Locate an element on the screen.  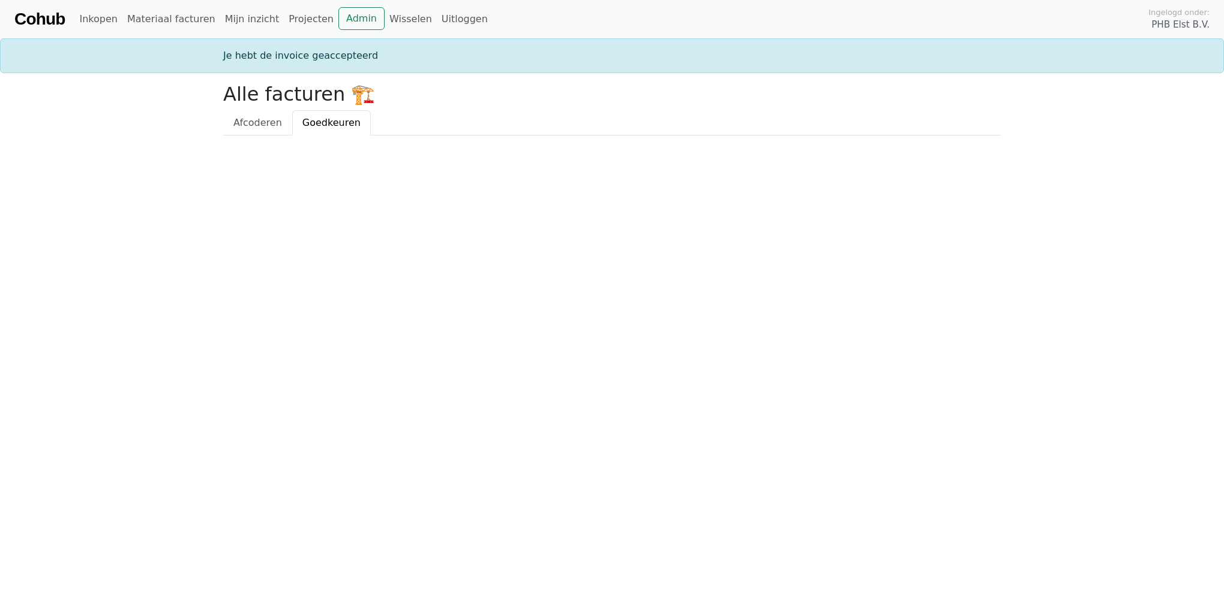
a: Projecten is located at coordinates (311, 19).